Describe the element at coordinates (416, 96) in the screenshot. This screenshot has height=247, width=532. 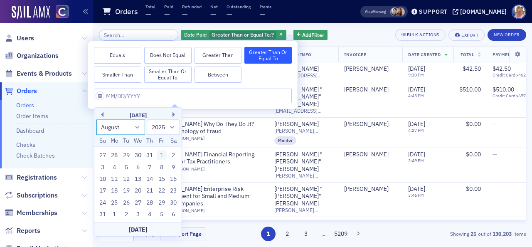
I see `time: 4:45 PM` at that location.